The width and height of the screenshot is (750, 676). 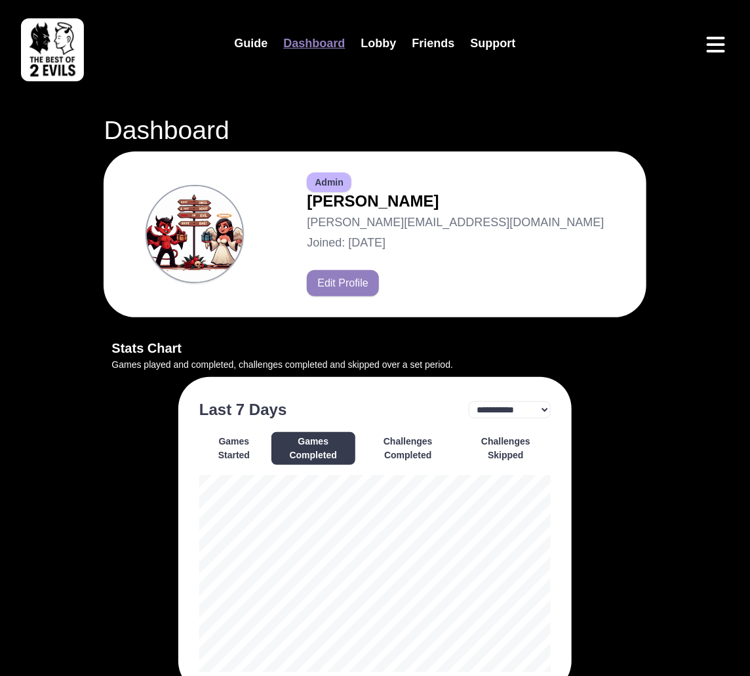 What do you see at coordinates (375, 365) in the screenshot?
I see `p: Games played and completed, challenges completed and skipped over a set period.` at bounding box center [375, 365].